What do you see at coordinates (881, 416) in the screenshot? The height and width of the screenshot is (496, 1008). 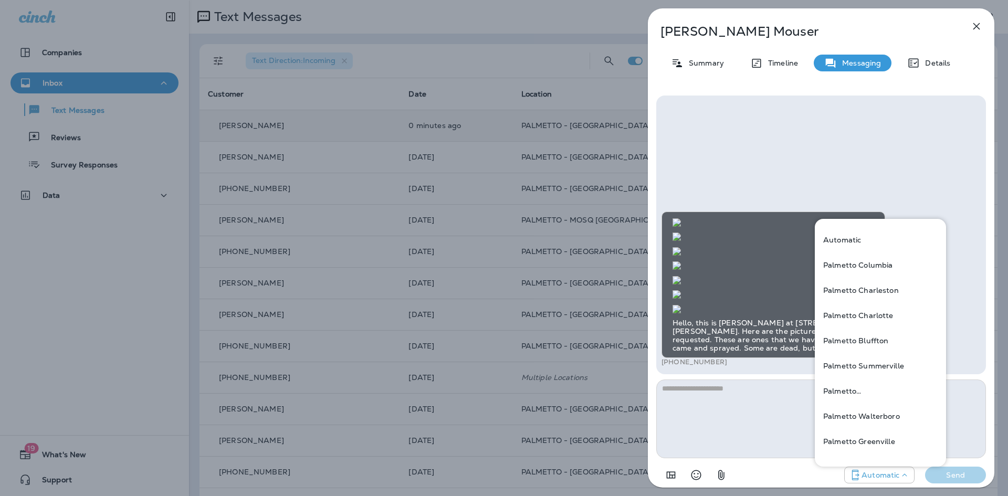 I see `div: +1 (843) 549-4955` at bounding box center [881, 416].